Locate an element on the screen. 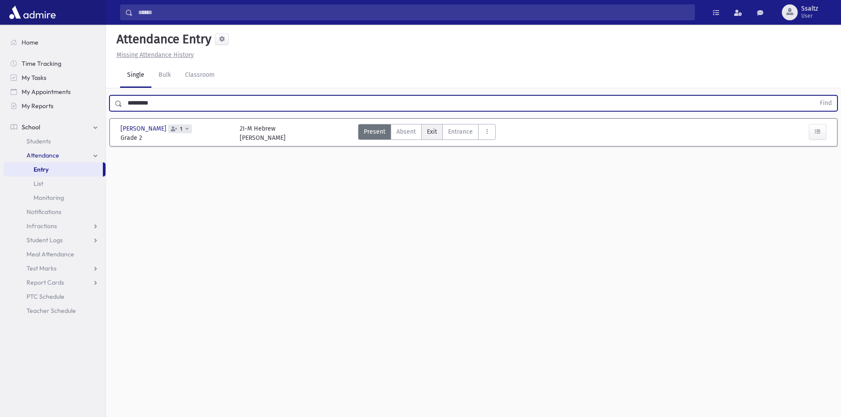  a: Monitoring is located at coordinates (54, 198).